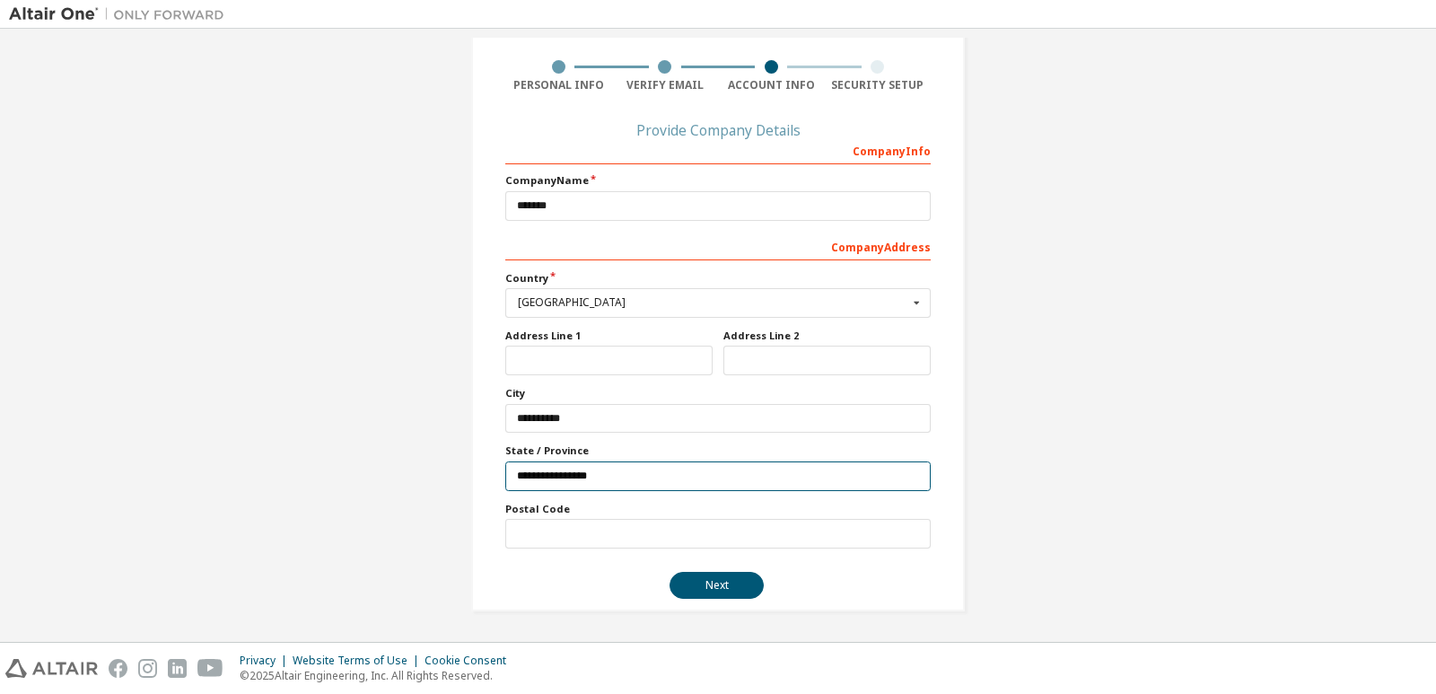 The image size is (1436, 694). I want to click on img: instagram.svg, so click(147, 668).